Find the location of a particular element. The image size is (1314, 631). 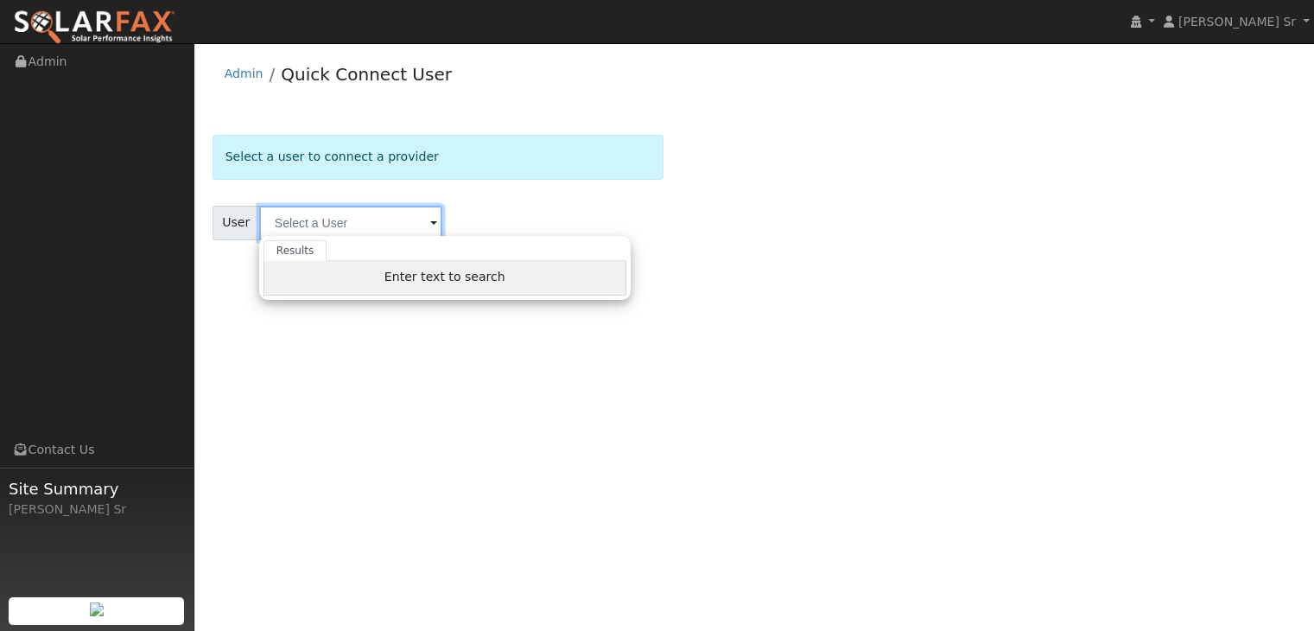

input: Select a User is located at coordinates (351, 223).